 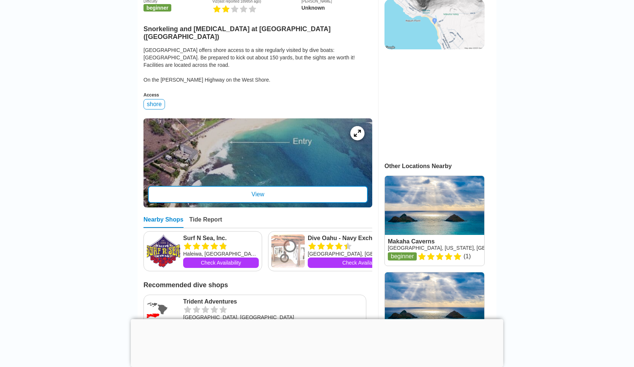 What do you see at coordinates (258, 95) in the screenshot?
I see `div: Access` at bounding box center [258, 95].